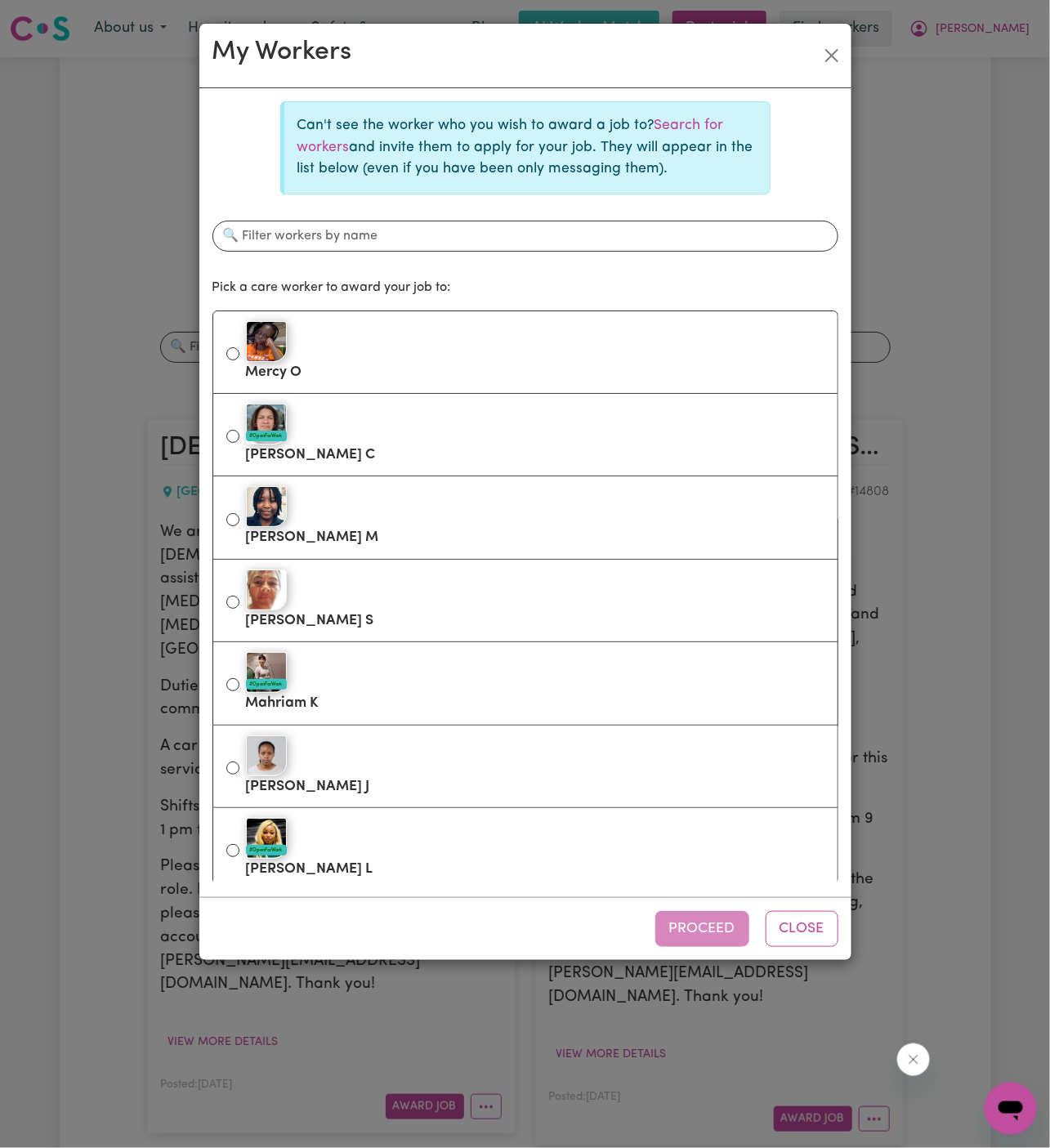  I want to click on img: Mahriam K, so click(266, 673).